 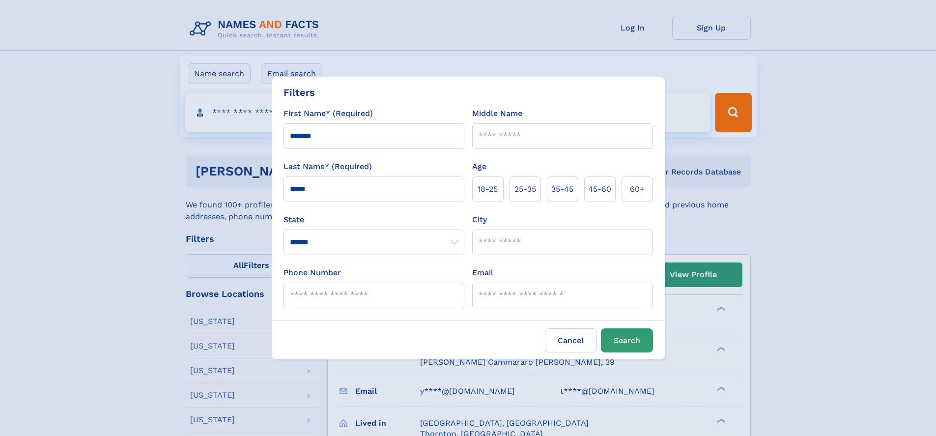 What do you see at coordinates (600, 189) in the screenshot?
I see `span: 45‑60` at bounding box center [600, 189].